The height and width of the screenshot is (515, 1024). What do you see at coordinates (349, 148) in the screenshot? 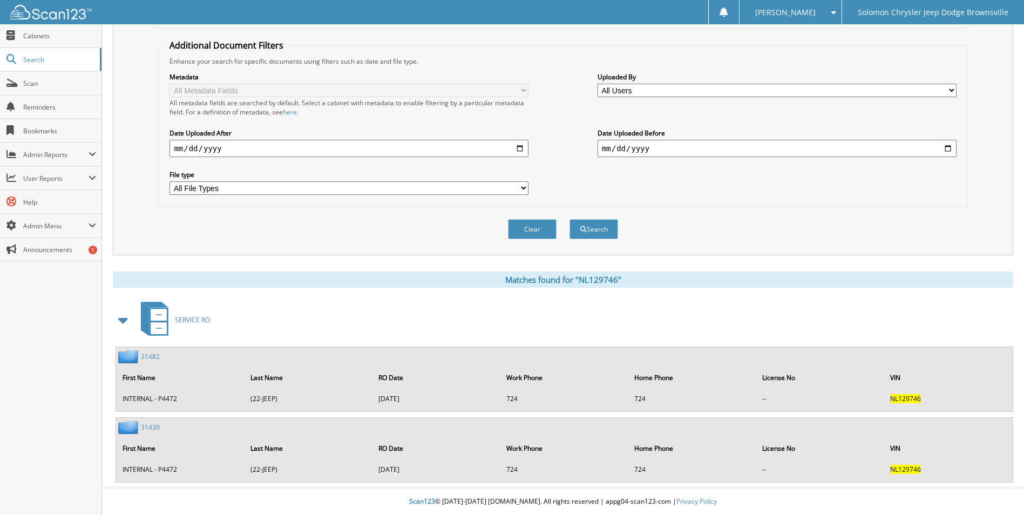
I see `input: start` at bounding box center [349, 148].